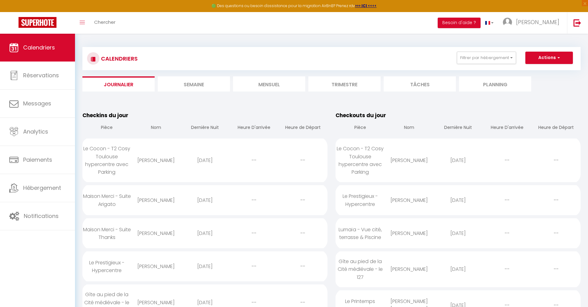 This screenshot has width=588, height=307. Describe the element at coordinates (37, 103) in the screenshot. I see `span: Messages` at that location.